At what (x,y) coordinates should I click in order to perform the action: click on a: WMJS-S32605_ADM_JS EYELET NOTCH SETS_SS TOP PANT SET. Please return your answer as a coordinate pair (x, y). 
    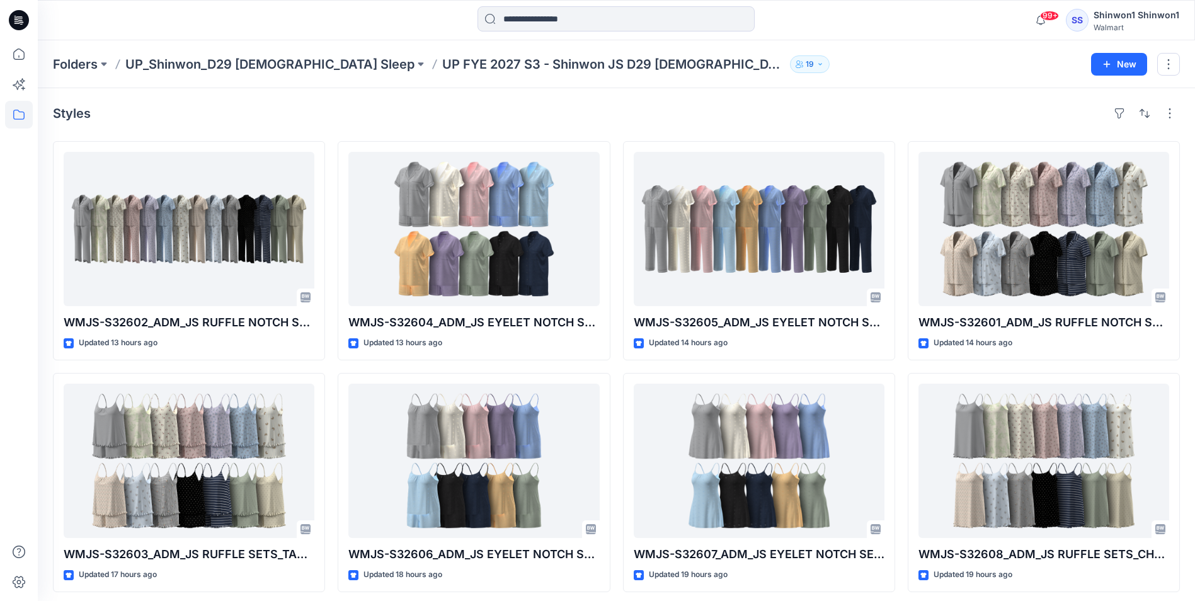
    Looking at the image, I should click on (759, 229).